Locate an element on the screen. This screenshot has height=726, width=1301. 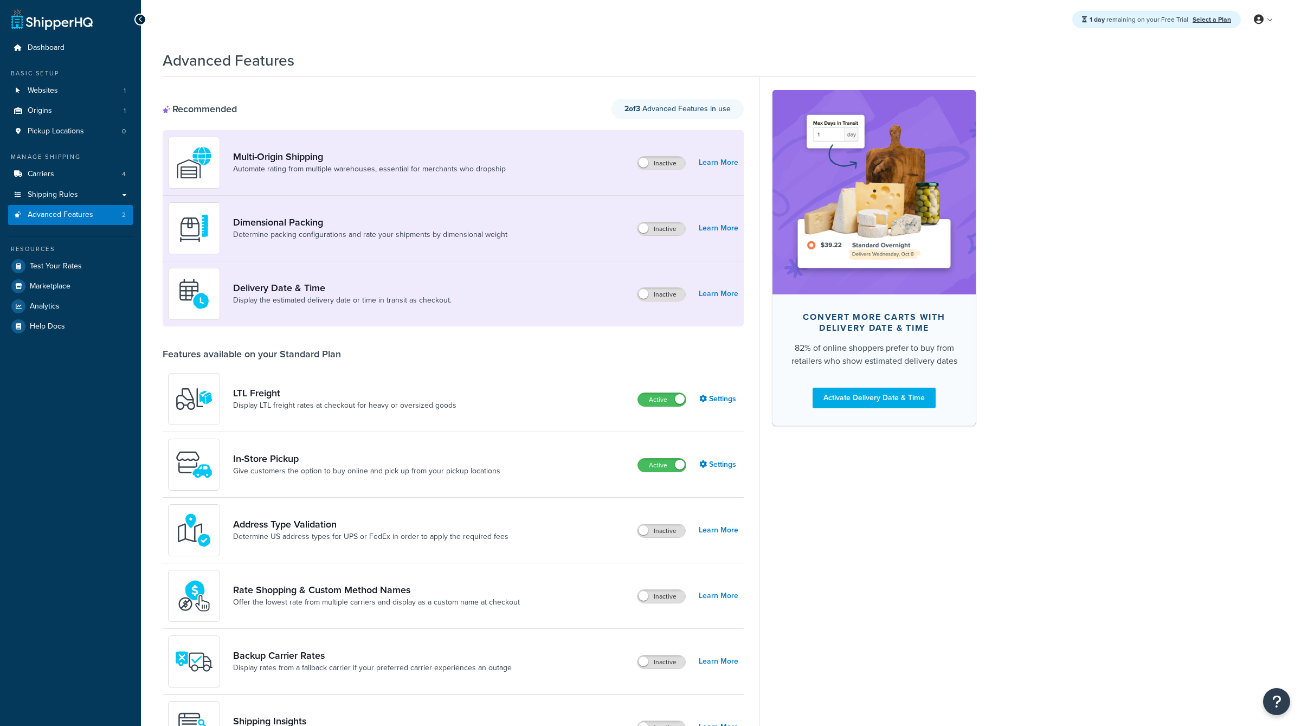
li: Carriers is located at coordinates (70, 174).